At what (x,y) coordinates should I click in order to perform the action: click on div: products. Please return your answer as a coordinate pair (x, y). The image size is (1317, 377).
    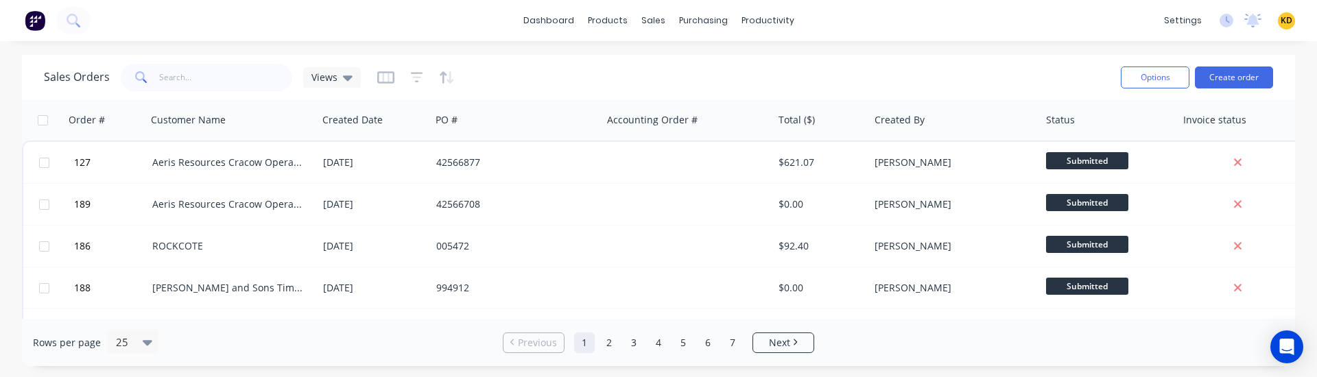
    Looking at the image, I should click on (608, 21).